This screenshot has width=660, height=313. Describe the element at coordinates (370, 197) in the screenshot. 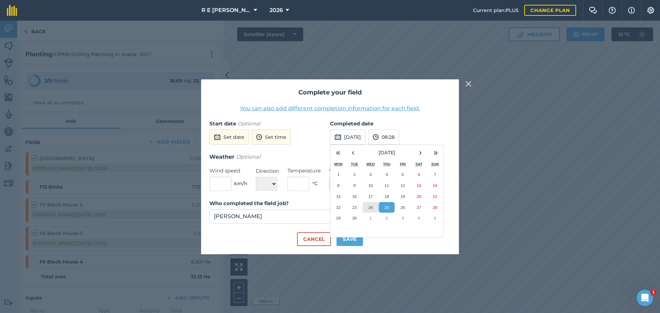

I see `button: 17 September 2025` at that location.